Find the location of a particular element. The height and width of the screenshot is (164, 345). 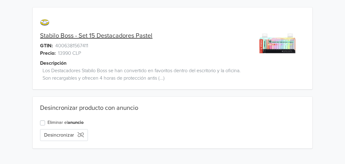

span: 13990 CLP is located at coordinates (70, 53).